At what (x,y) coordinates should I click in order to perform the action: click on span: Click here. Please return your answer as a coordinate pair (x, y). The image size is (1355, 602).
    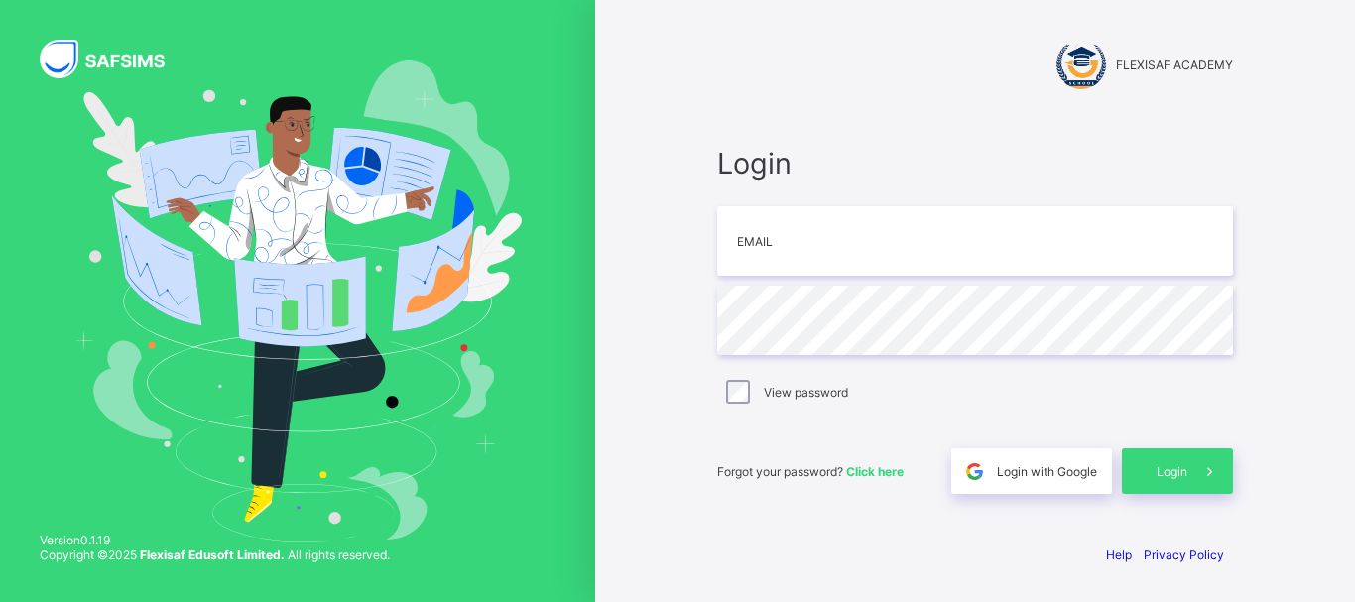
    Looking at the image, I should click on (875, 471).